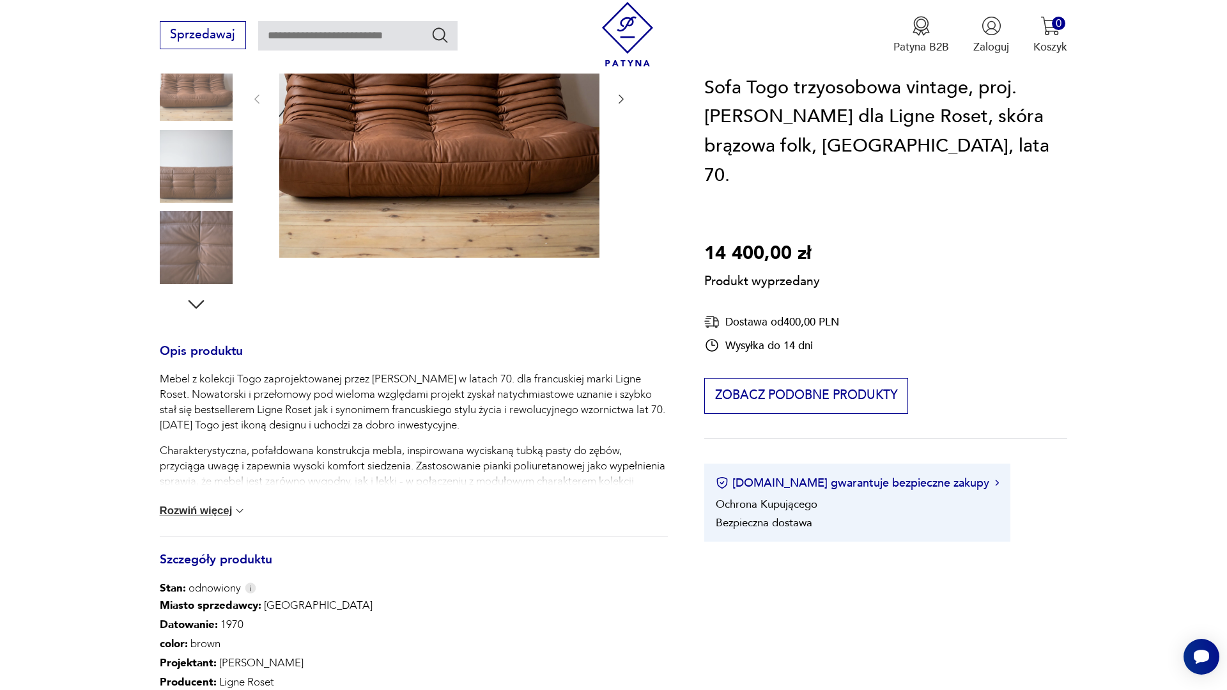 This screenshot has height=690, width=1227. I want to click on button: Zobacz podobne produkty, so click(806, 396).